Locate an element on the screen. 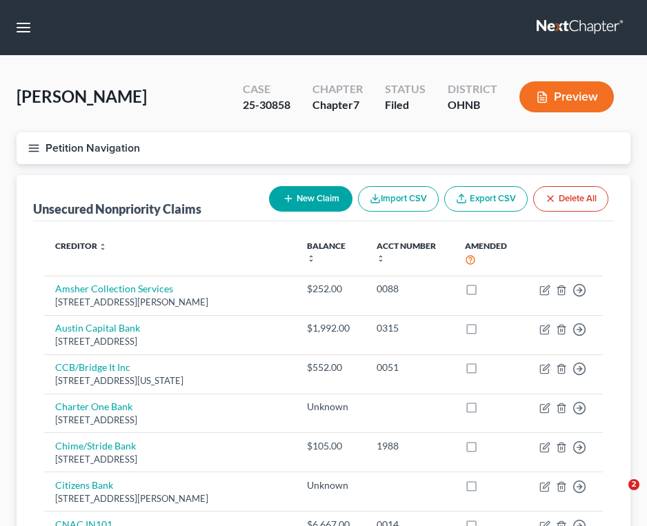 This screenshot has height=526, width=647. a: Export CSV is located at coordinates (486, 199).